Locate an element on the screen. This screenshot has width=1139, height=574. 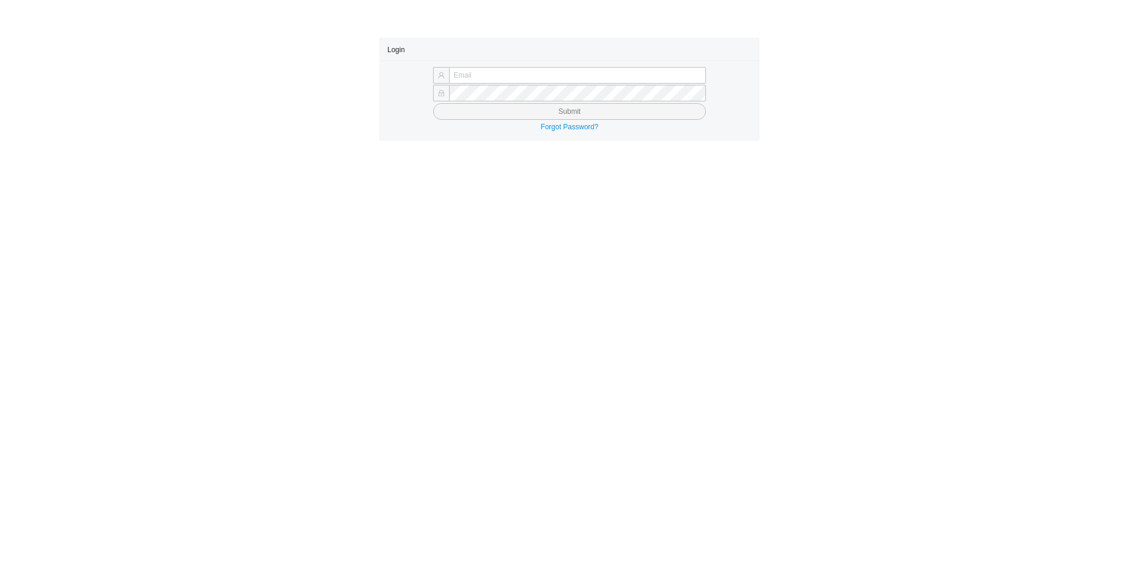
span: user is located at coordinates (441, 75).